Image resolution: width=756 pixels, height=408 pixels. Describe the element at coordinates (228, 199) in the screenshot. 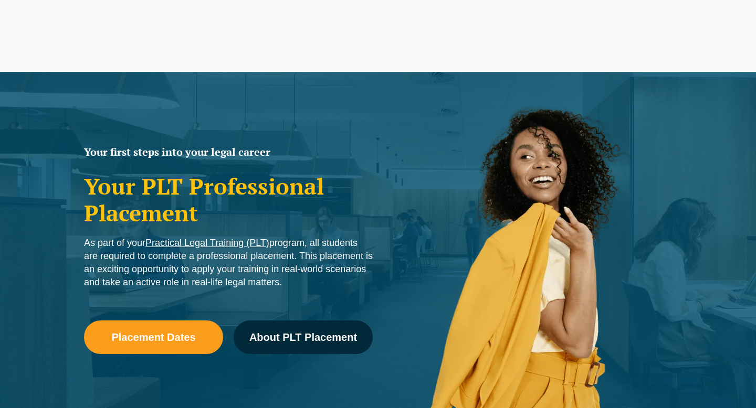

I see `h1: Your PLT Professional Placement` at that location.